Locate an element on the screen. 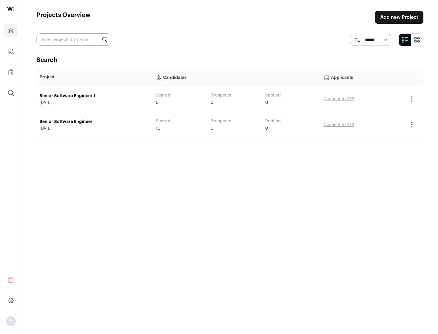 The height and width of the screenshot is (334, 438). a: Company Lists is located at coordinates (11, 72).